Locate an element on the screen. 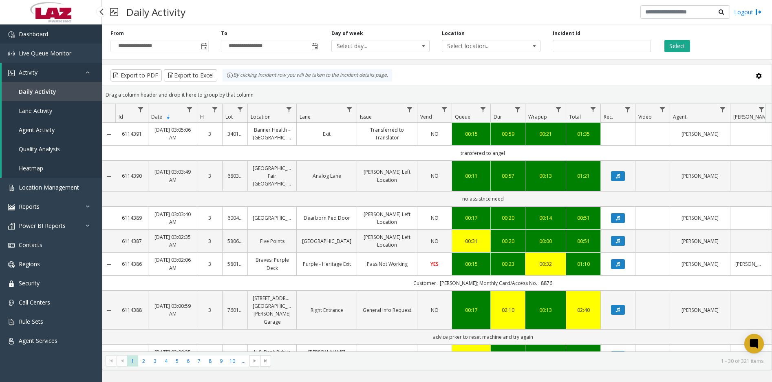  span: Agent Activity is located at coordinates (37, 130).